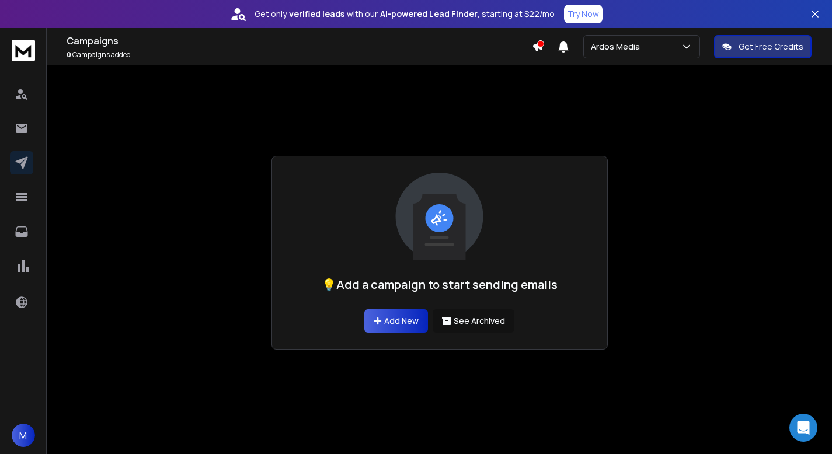  Describe the element at coordinates (474, 321) in the screenshot. I see `button: See Archived` at that location.